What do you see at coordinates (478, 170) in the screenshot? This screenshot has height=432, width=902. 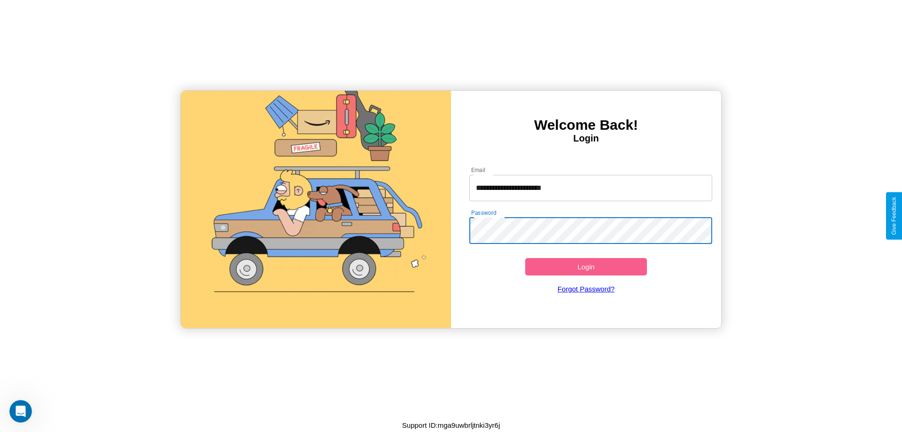 I see `label: Email` at bounding box center [478, 170].